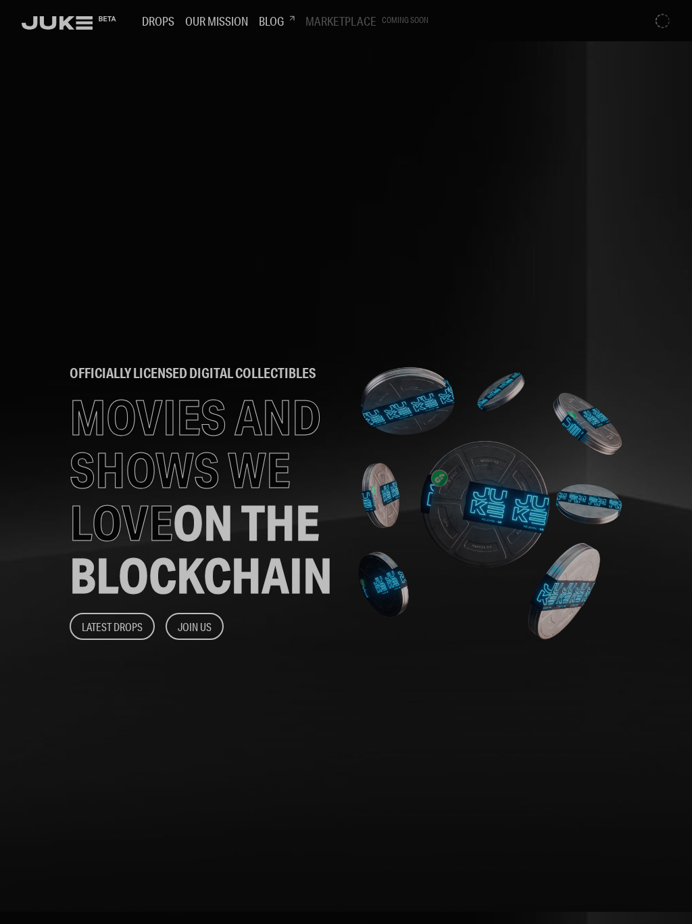 Image resolution: width=692 pixels, height=924 pixels. What do you see at coordinates (112, 626) in the screenshot?
I see `button: Latest Drops` at bounding box center [112, 626].